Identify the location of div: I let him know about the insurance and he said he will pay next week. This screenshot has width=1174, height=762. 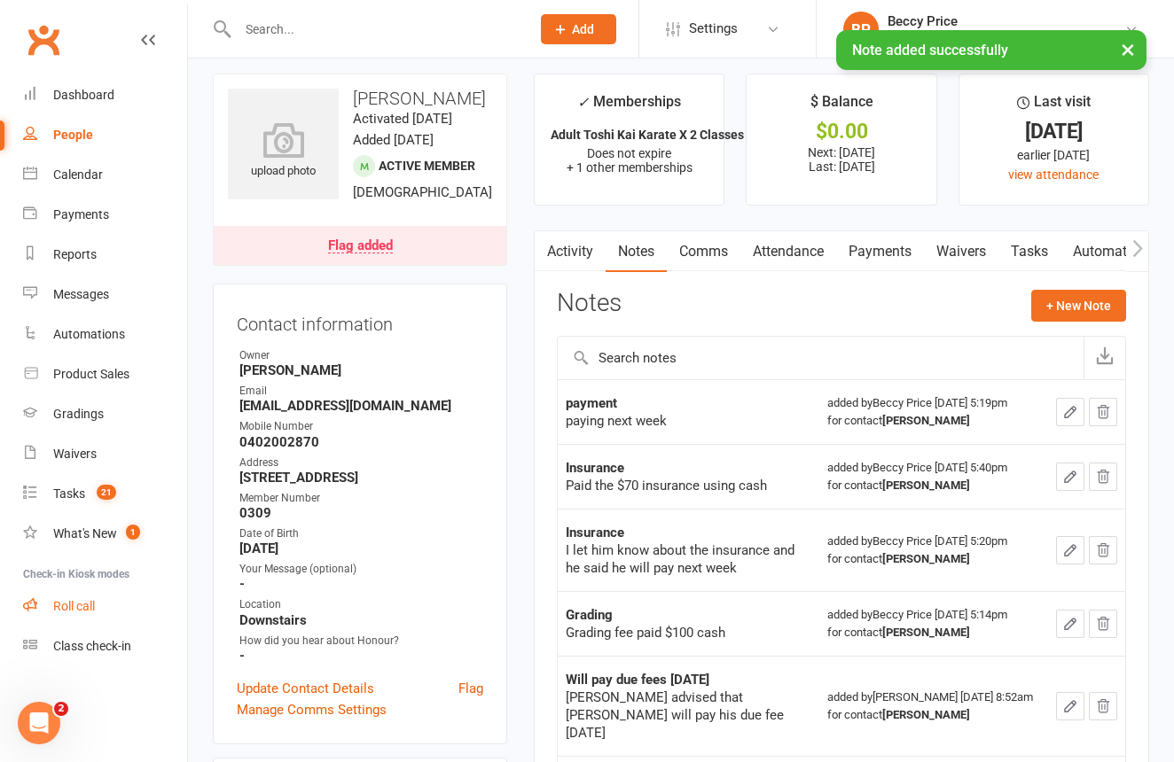
(688, 559).